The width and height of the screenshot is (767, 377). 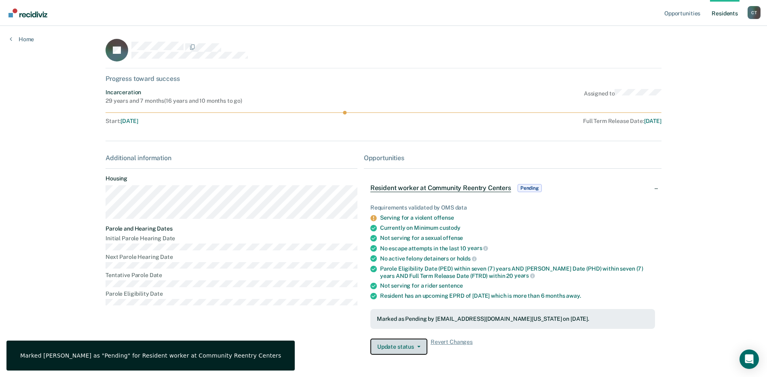 I want to click on span: away., so click(x=573, y=296).